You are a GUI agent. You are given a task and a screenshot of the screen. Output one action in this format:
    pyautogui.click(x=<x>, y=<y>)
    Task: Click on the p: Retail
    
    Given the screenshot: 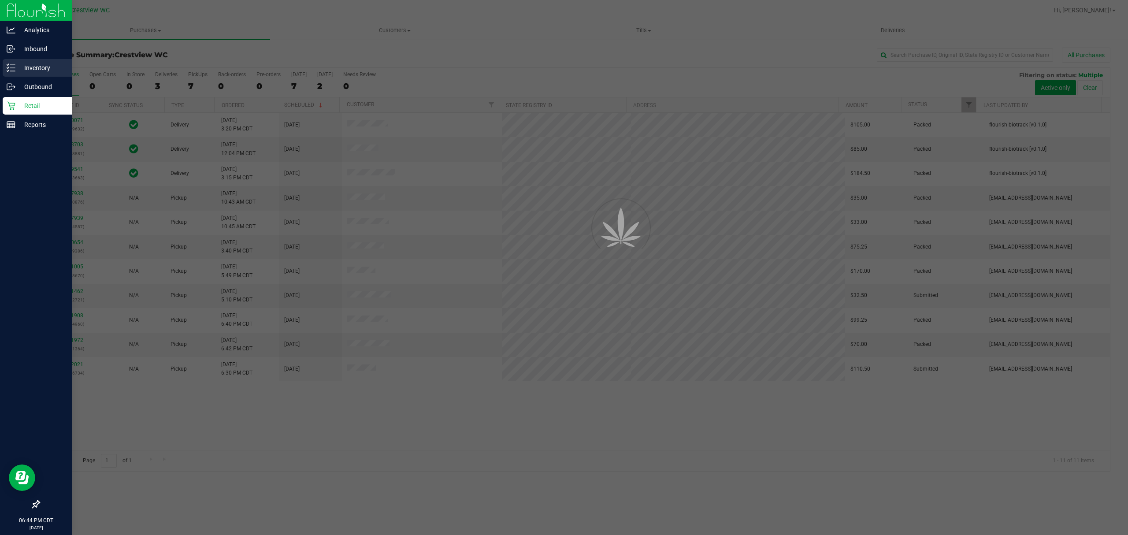 What is the action you would take?
    pyautogui.click(x=42, y=106)
    